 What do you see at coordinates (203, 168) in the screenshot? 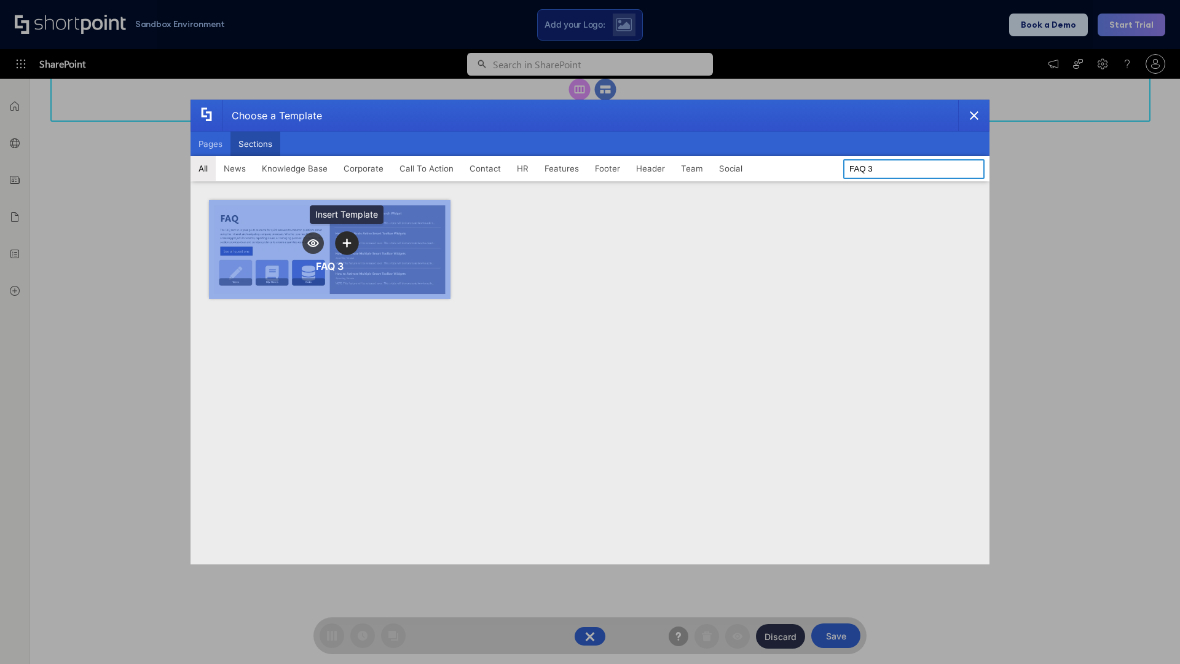
I see `button: All` at bounding box center [203, 168].